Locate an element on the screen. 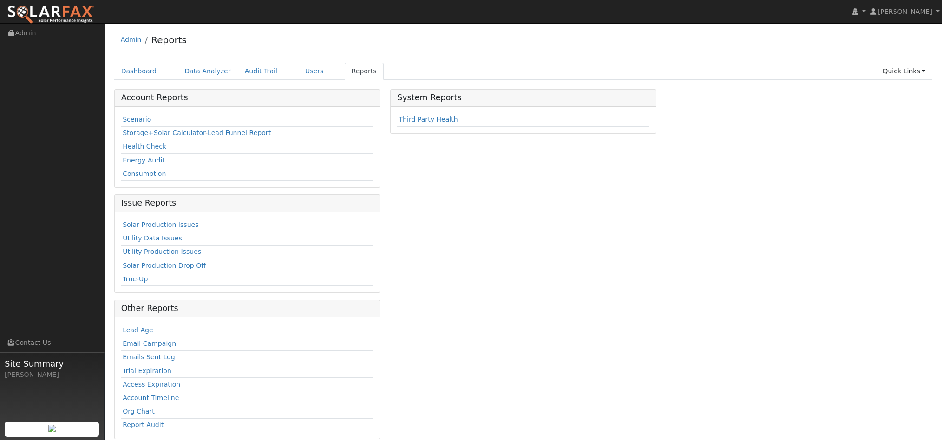  a: Users is located at coordinates (315, 71).